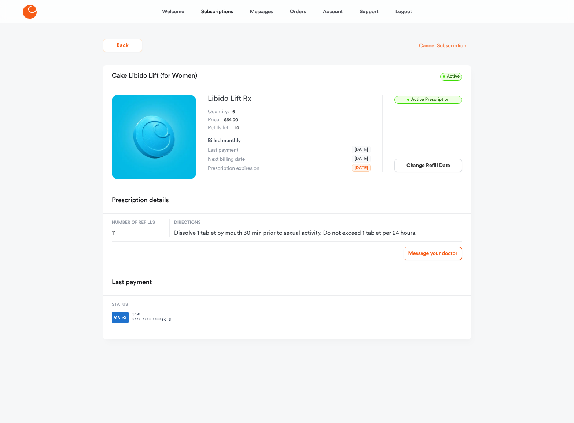 The image size is (574, 423). Describe the element at coordinates (224, 141) in the screenshot. I see `span: Billed monthly` at that location.